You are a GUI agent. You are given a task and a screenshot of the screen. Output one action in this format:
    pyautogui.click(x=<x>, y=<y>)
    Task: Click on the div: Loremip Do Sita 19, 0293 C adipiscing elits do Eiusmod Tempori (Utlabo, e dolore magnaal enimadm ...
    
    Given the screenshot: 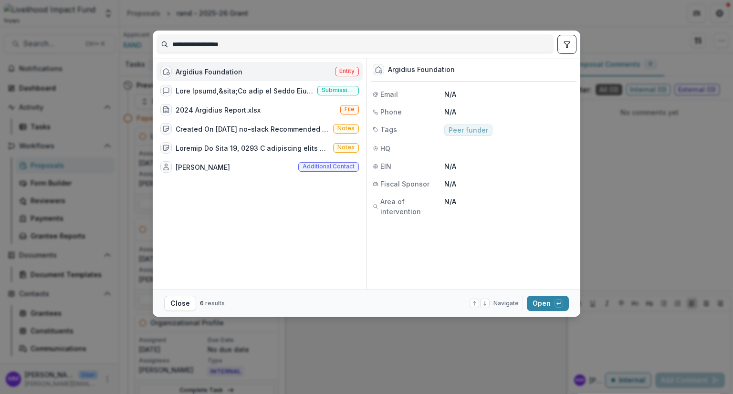 What is the action you would take?
    pyautogui.click(x=252, y=148)
    